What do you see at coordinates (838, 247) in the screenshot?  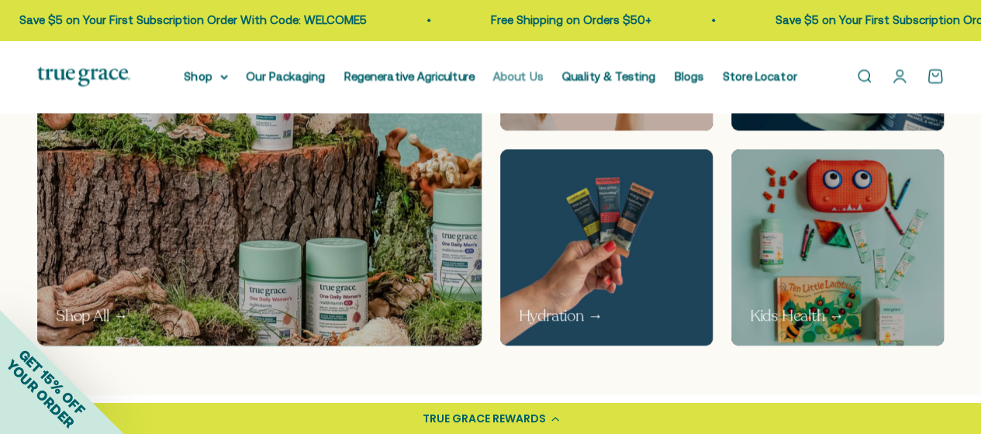 I see `img: Collection of children's products including a red monster-shaped container, toys, and health prod...` at bounding box center [838, 247].